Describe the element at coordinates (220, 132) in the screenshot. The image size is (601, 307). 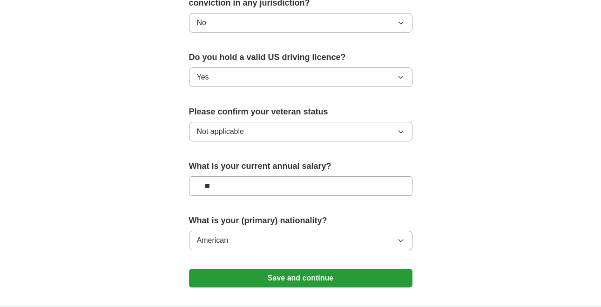
I see `span: Not applicable` at that location.